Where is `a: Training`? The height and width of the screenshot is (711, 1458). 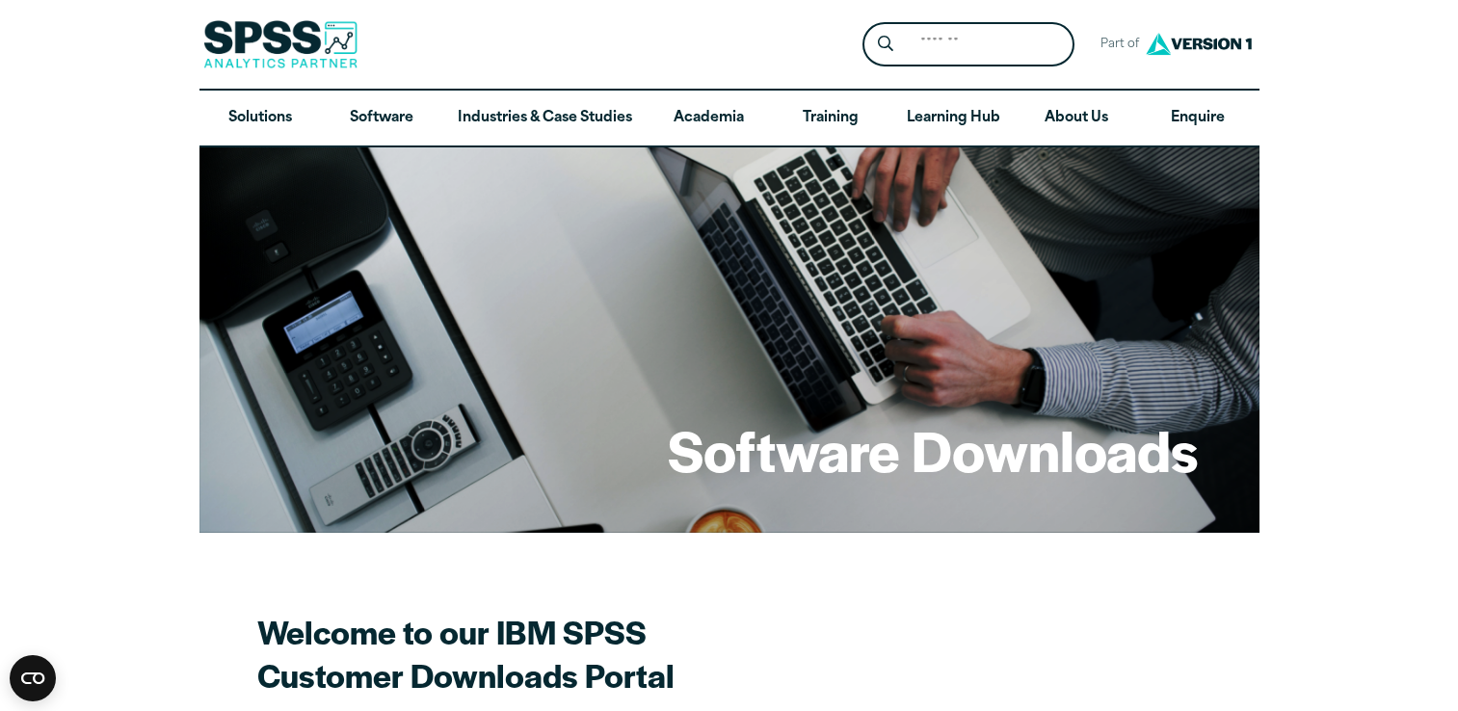 a: Training is located at coordinates (830, 119).